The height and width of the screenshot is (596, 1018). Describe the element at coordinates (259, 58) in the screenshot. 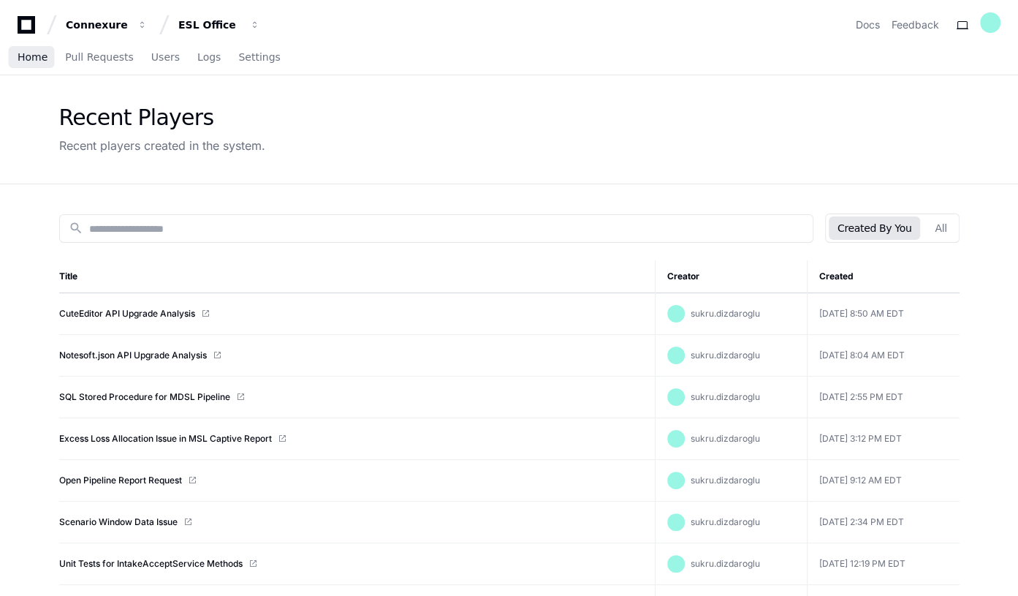

I see `a: Settings` at that location.